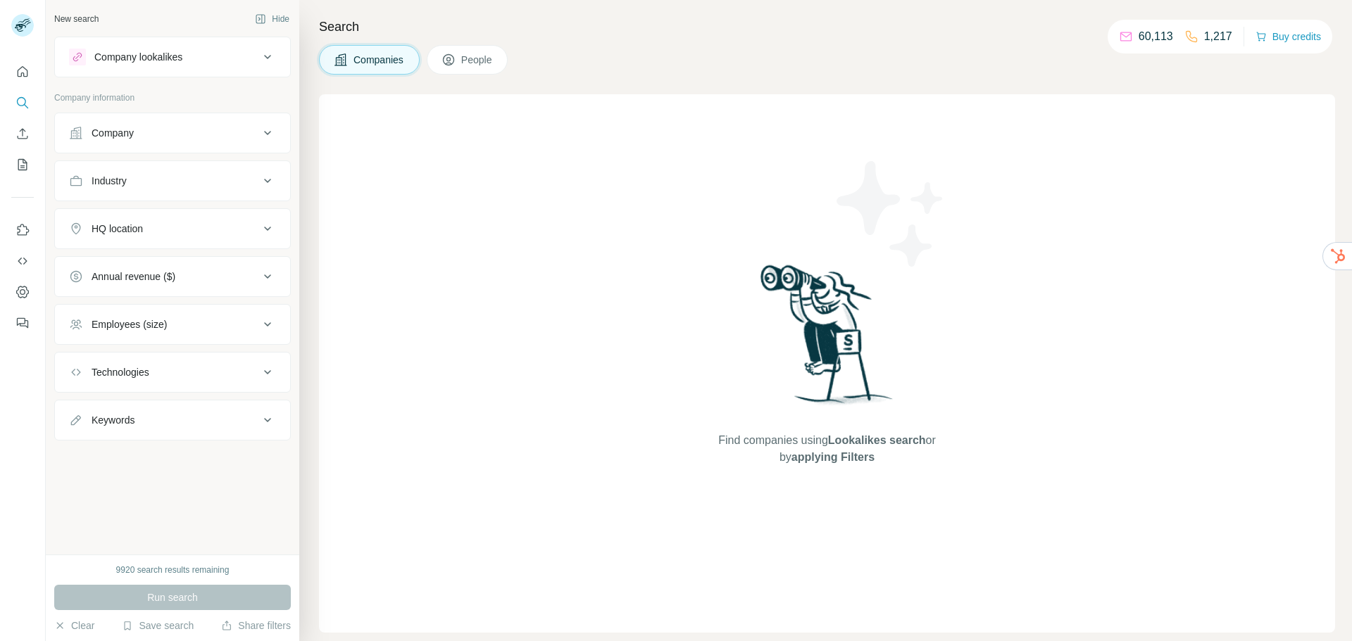 The image size is (1352, 641). I want to click on div: Industry, so click(109, 181).